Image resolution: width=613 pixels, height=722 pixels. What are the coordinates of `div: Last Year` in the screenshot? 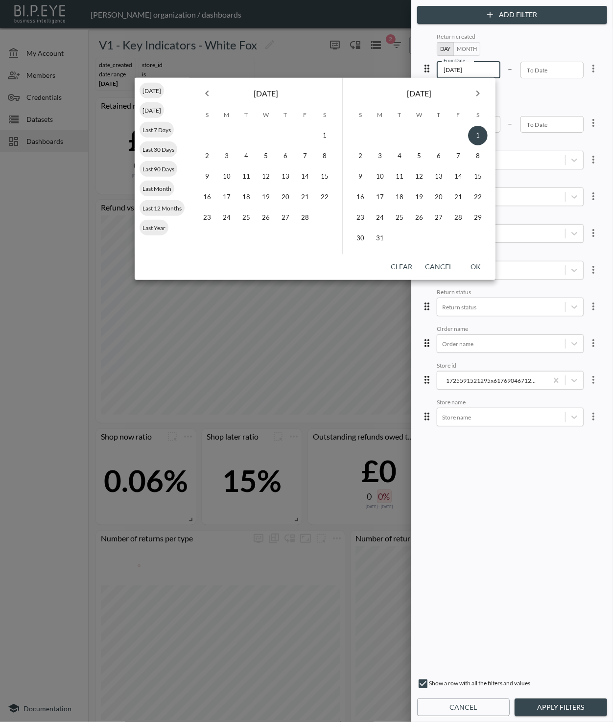 It's located at (154, 228).